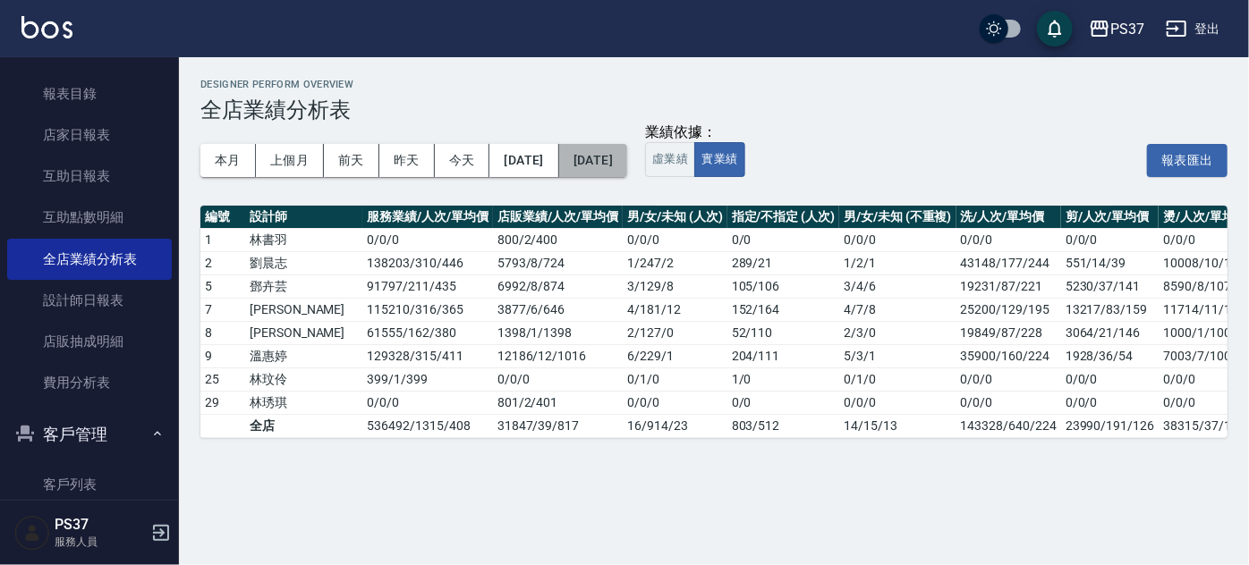  What do you see at coordinates (1116, 29) in the screenshot?
I see `button: PS37` at bounding box center [1116, 29].